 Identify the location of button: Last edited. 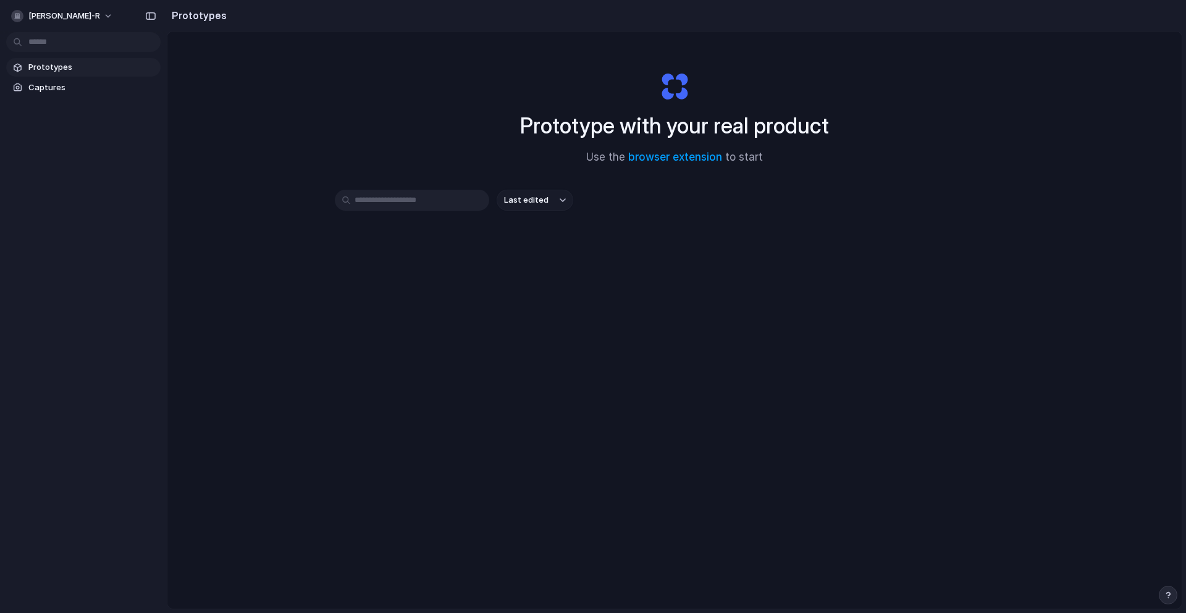
(535, 200).